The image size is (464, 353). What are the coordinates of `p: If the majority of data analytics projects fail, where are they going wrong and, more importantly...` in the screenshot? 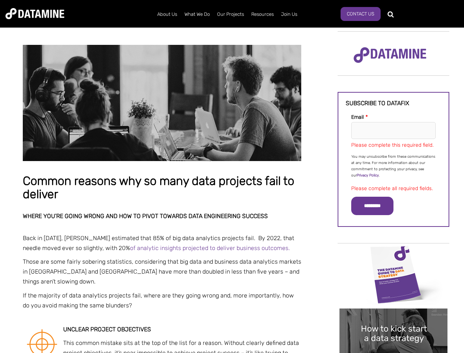 It's located at (162, 300).